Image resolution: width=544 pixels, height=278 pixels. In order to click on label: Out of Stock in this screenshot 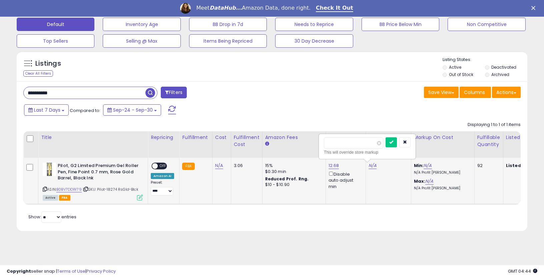, I will do `click(461, 74)`.